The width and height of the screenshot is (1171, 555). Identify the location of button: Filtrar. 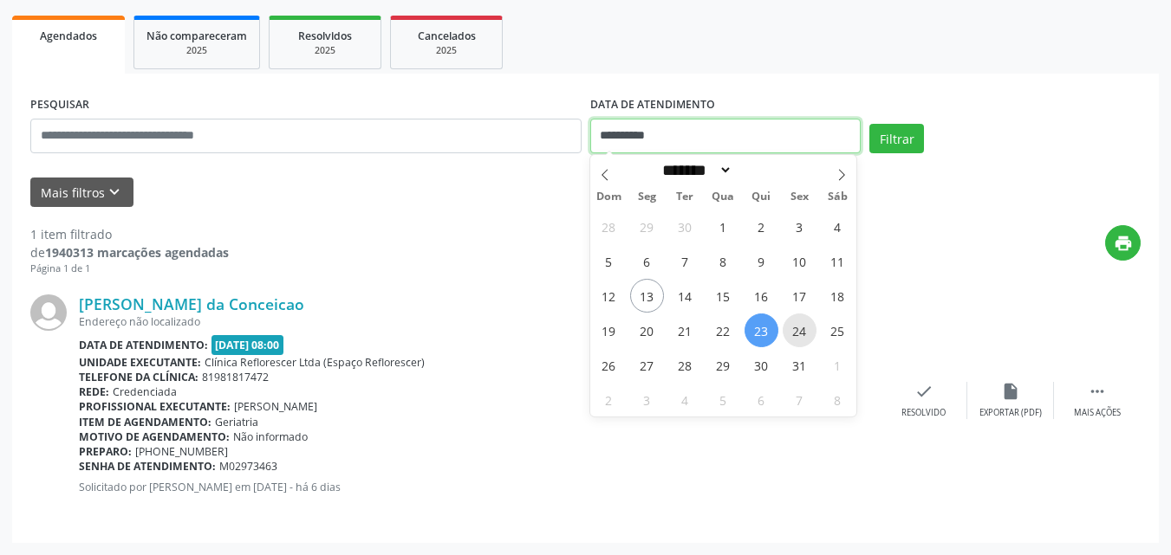
(896, 139).